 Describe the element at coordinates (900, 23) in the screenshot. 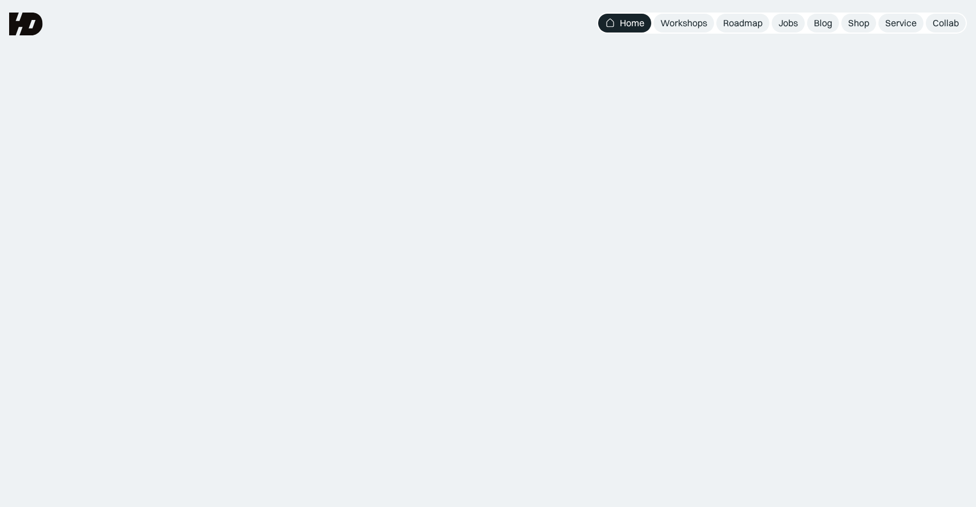

I see `div: Service` at that location.